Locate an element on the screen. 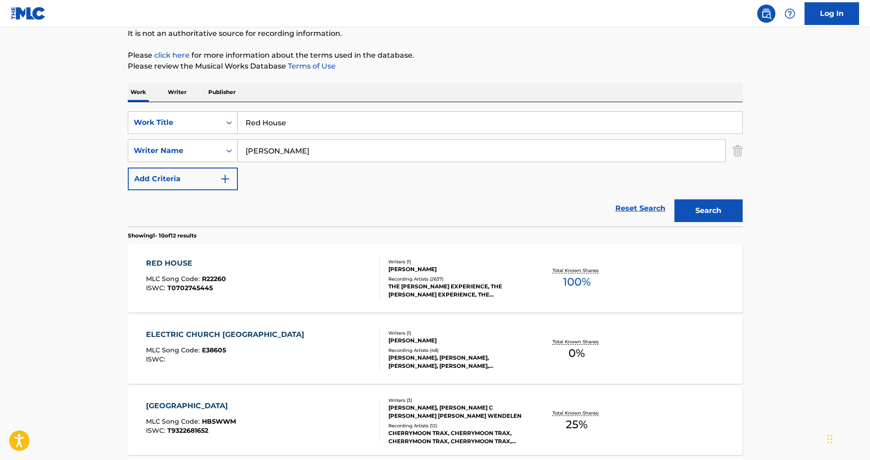  img: help is located at coordinates (790, 14).